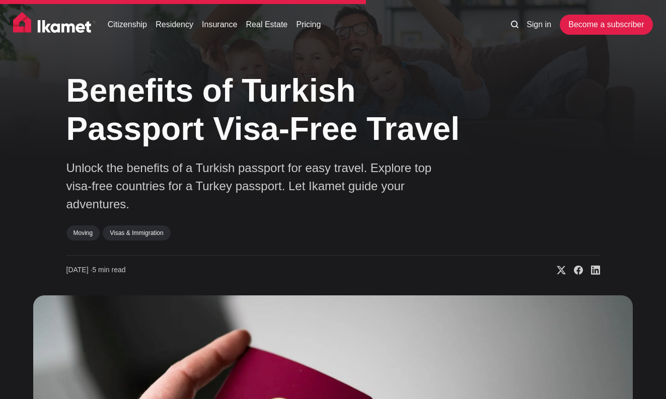 The image size is (666, 399). I want to click on a: Sign in, so click(539, 25).